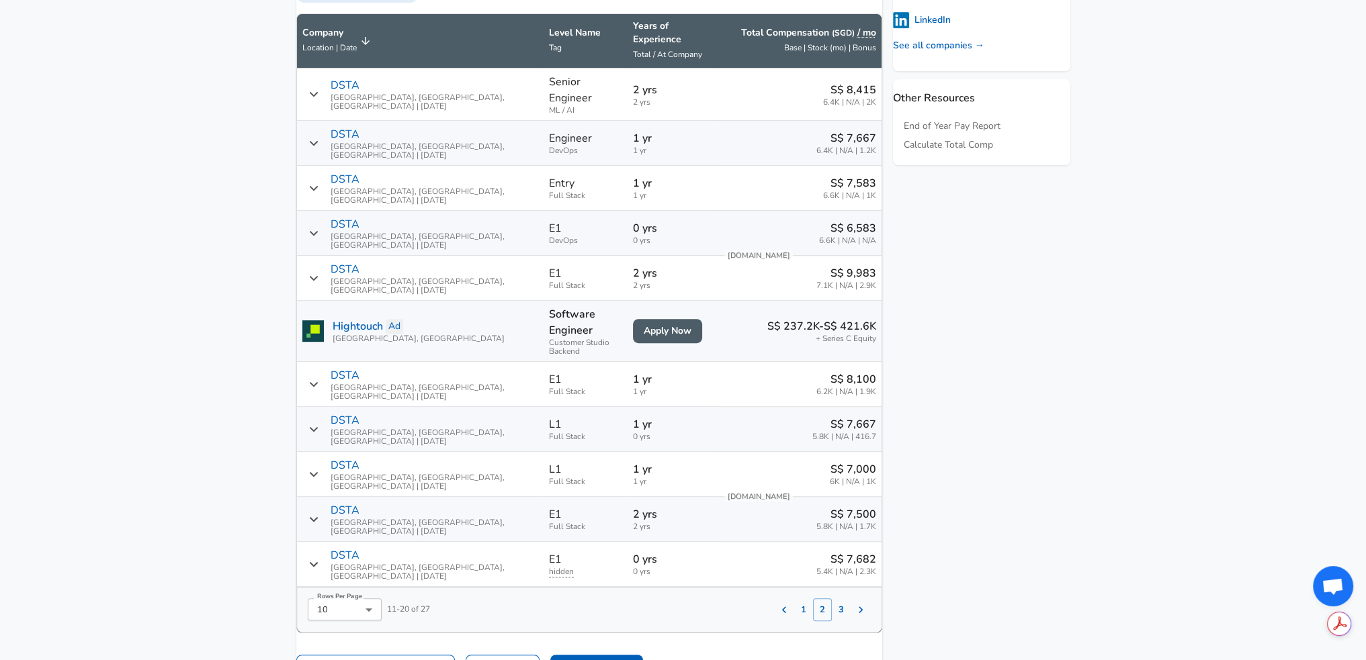 Image resolution: width=1366 pixels, height=660 pixels. What do you see at coordinates (561, 572) in the screenshot?
I see `span: focus tag for this data point is hidden until there are more submissions. Submit your salary anon...` at bounding box center [561, 572].